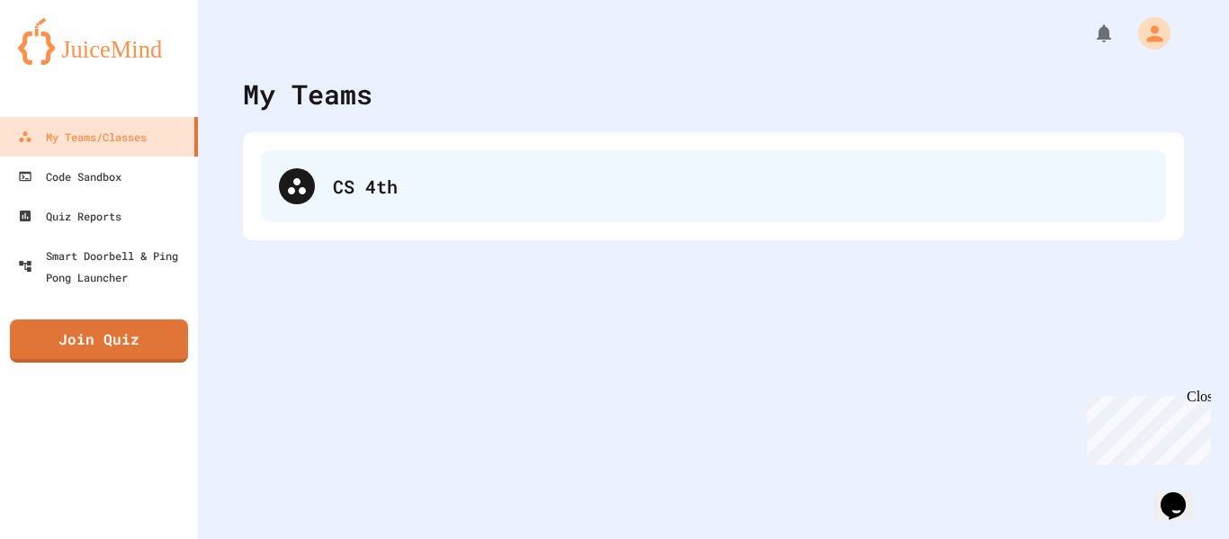  Describe the element at coordinates (66, 60) in the screenshot. I see `div: Chat with us now!Close` at that location.